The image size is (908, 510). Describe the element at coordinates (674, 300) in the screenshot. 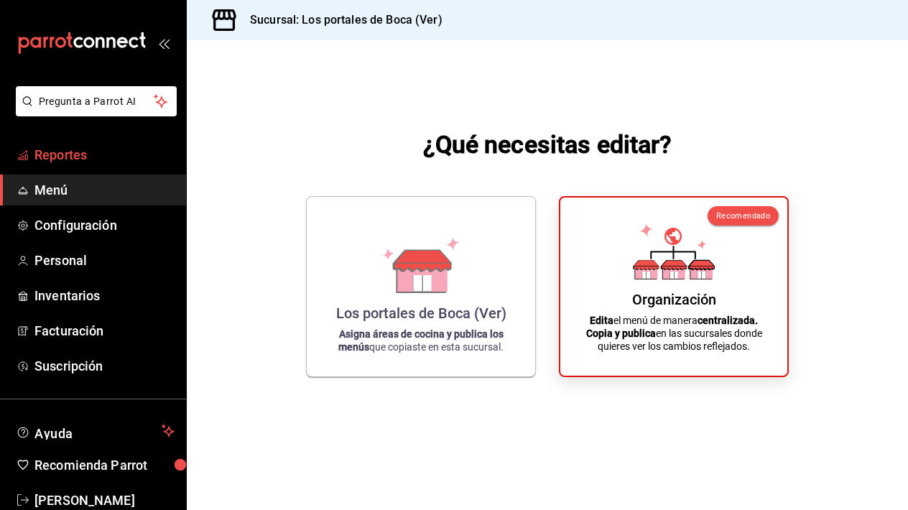

I see `div: Organización` at that location.